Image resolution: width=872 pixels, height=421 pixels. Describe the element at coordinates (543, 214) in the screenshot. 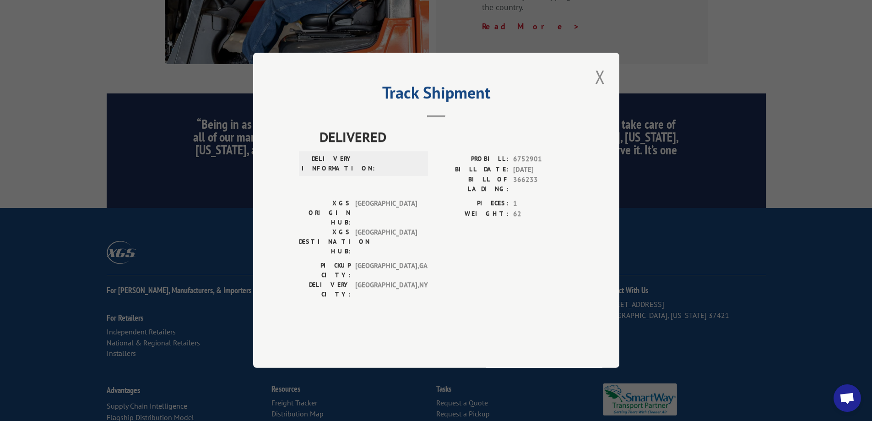

I see `span: 62` at that location.